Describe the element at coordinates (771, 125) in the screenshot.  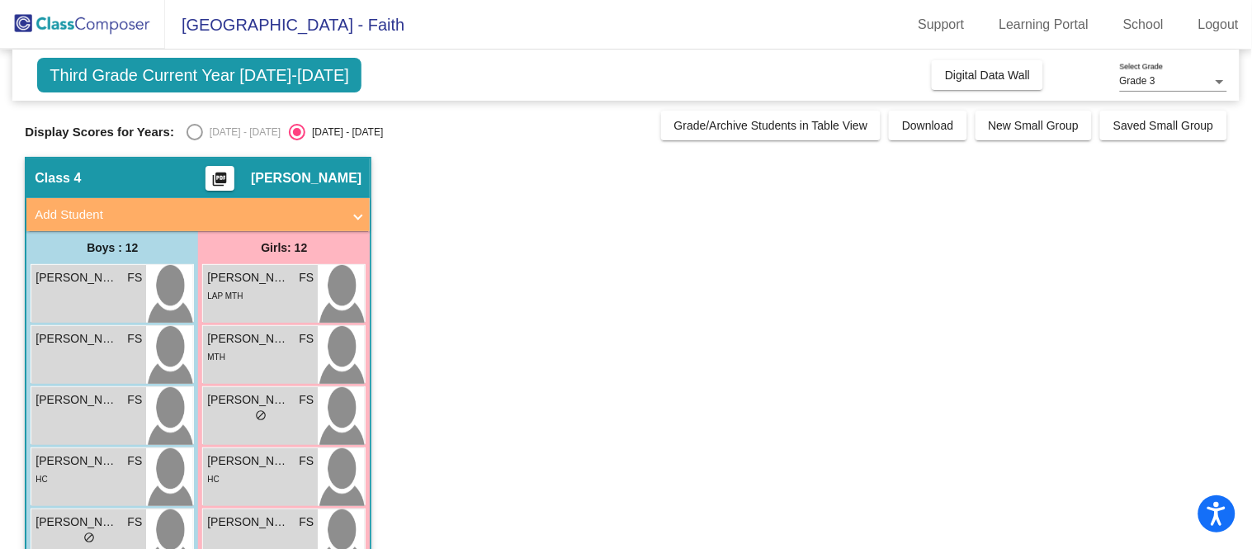
I see `button: Grade/Archive Students in Table View` at that location.